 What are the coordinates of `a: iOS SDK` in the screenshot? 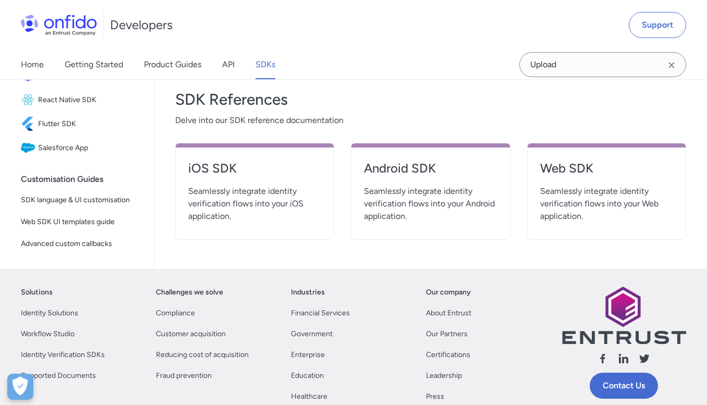 It's located at (255, 173).